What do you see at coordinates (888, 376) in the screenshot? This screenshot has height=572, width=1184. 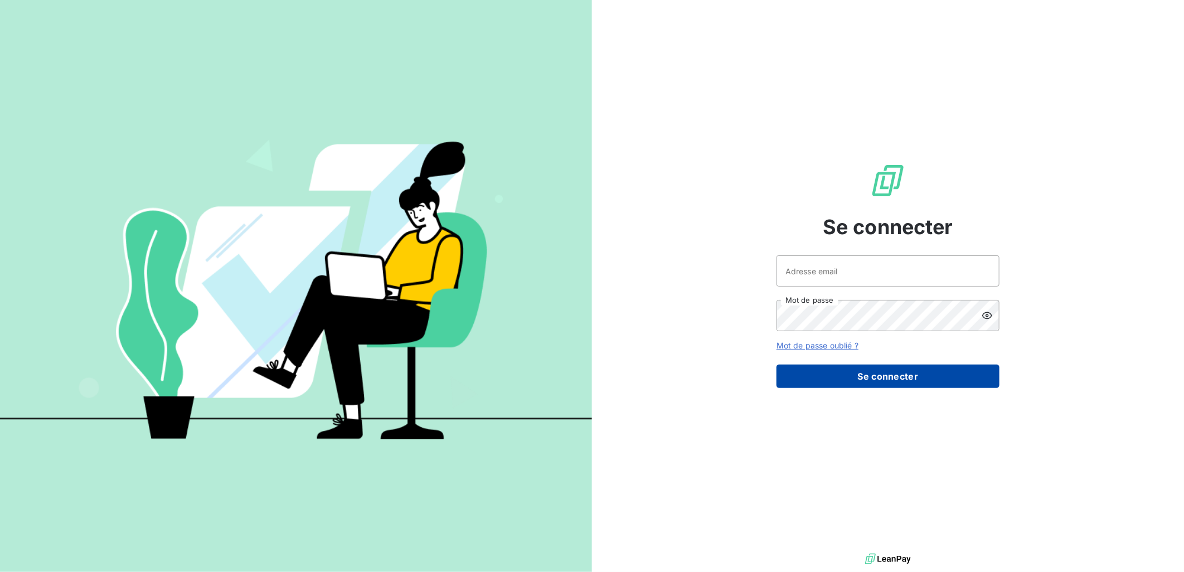 I see `button: Se connecter` at bounding box center [888, 376].